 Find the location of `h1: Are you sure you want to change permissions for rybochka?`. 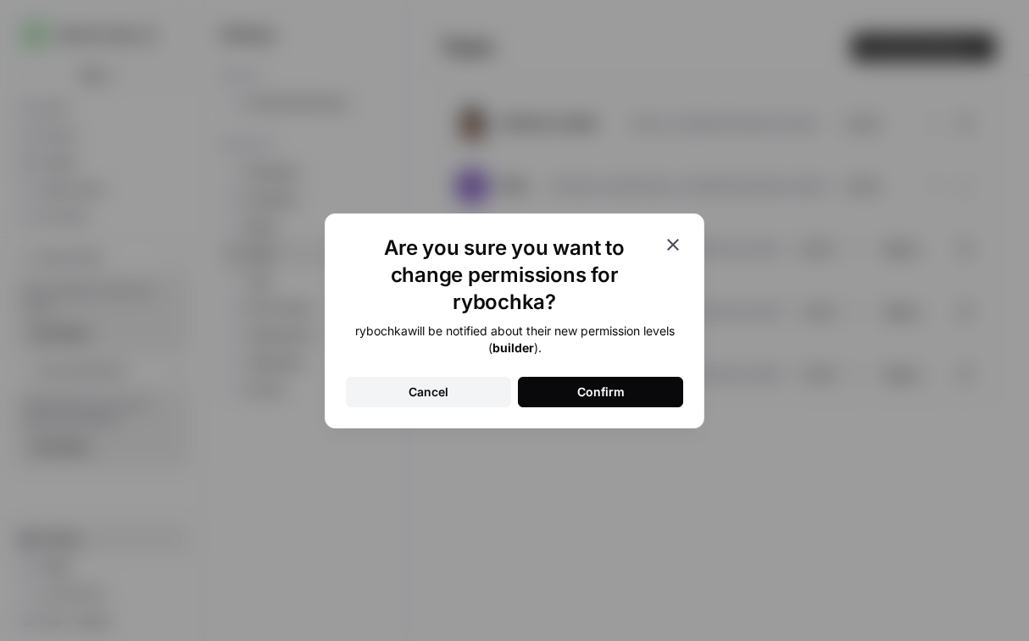

h1: Are you sure you want to change permissions for rybochka? is located at coordinates (504, 275).